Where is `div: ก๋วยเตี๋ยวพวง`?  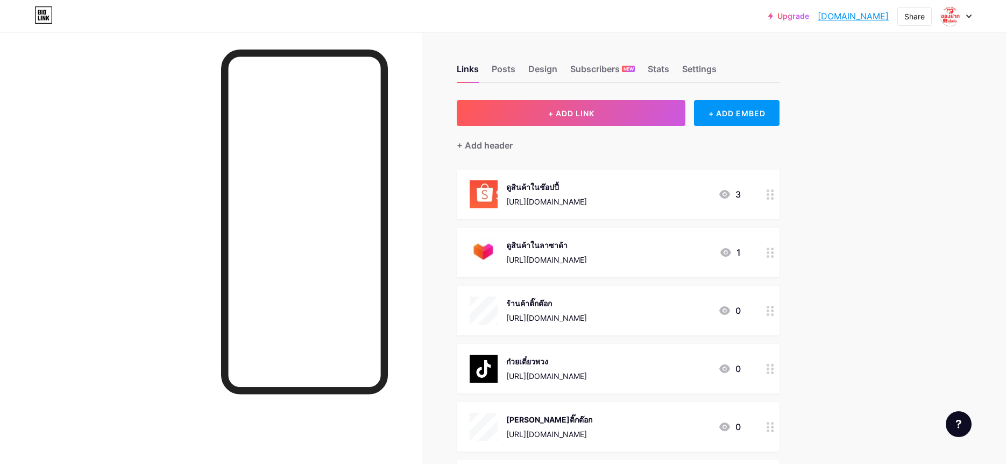 div: ก๋วยเตี๋ยวพวง is located at coordinates (547, 361).